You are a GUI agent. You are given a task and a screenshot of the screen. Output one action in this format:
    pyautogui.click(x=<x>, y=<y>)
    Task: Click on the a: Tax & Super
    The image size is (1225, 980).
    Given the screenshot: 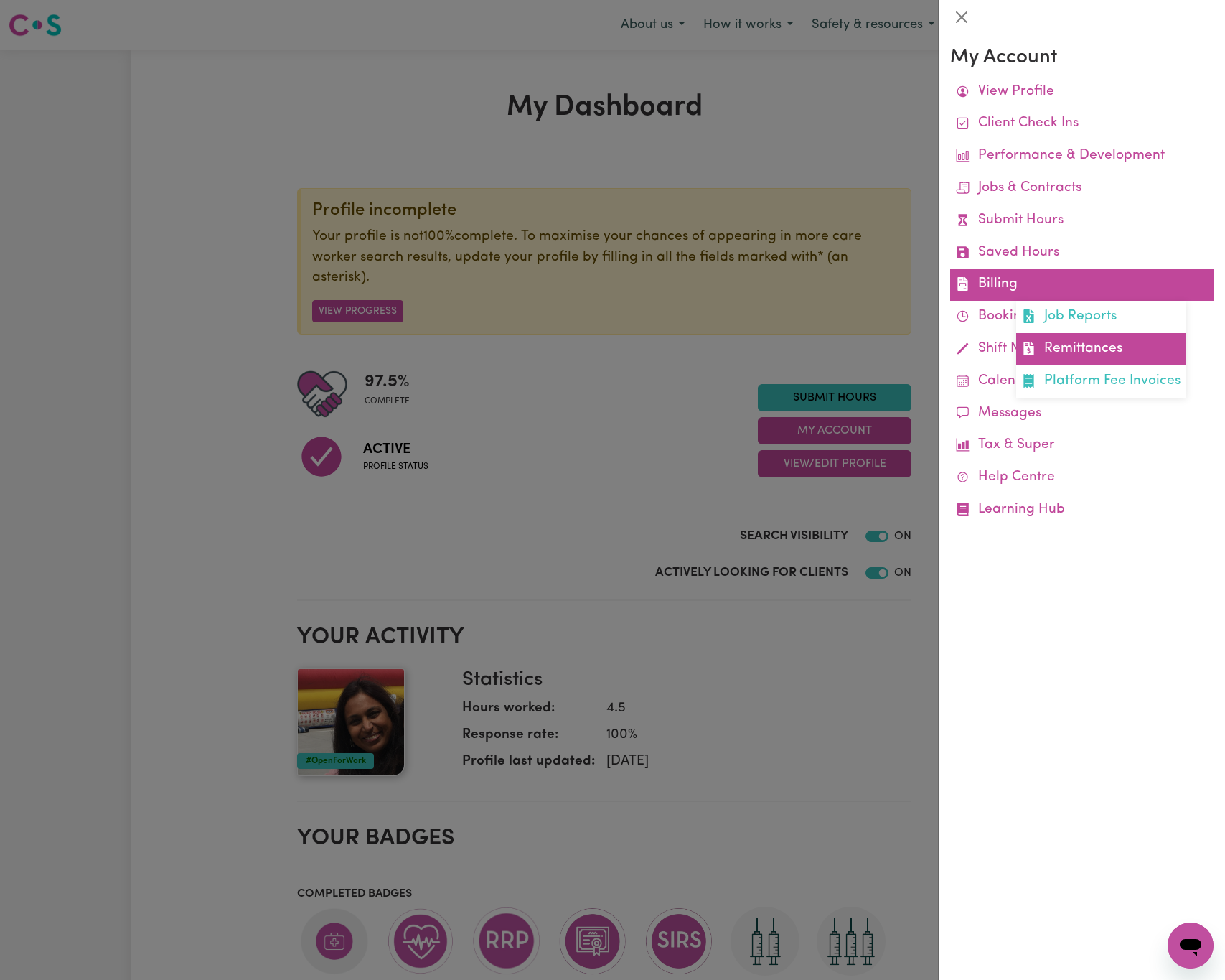 What is the action you would take?
    pyautogui.click(x=1082, y=446)
    